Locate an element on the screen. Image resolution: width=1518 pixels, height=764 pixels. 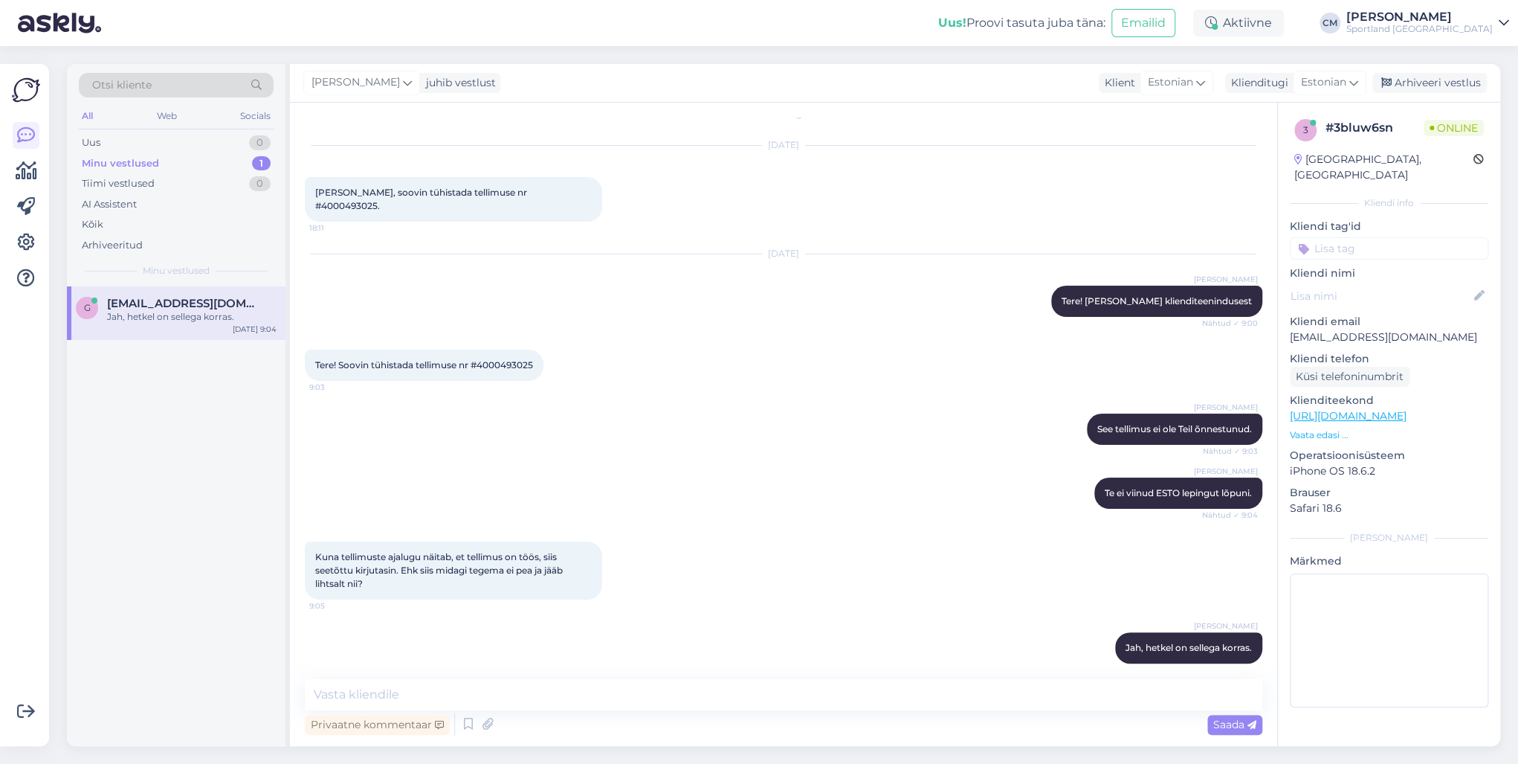
p: iPhone OS 18.6.2 is located at coordinates (1389, 471).